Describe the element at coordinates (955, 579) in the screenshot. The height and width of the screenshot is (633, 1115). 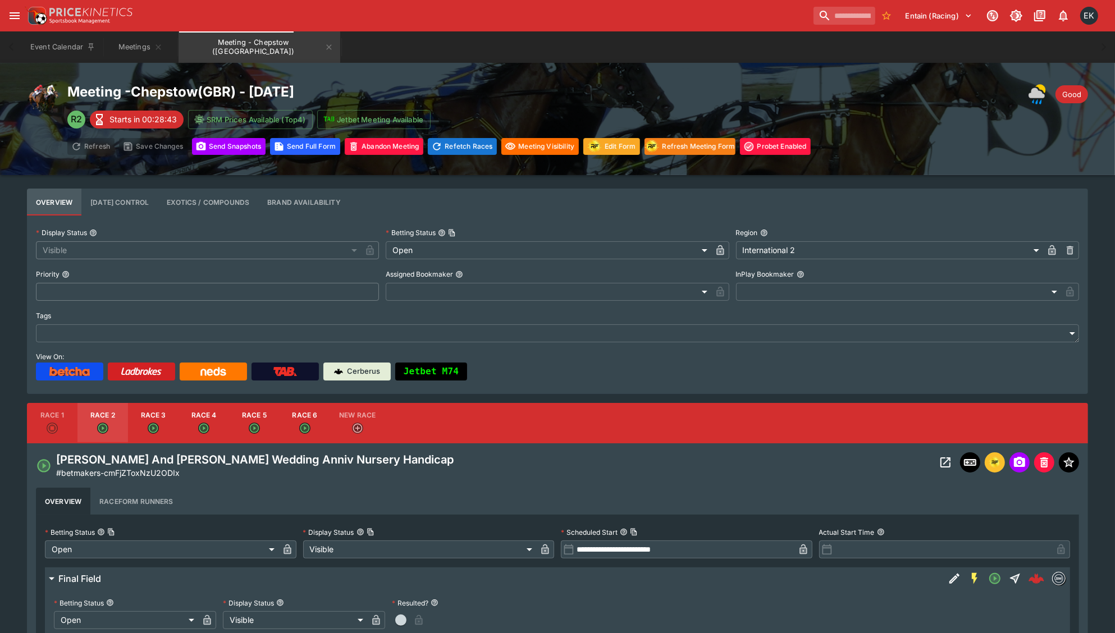
I see `button: Edit Detail` at that location.